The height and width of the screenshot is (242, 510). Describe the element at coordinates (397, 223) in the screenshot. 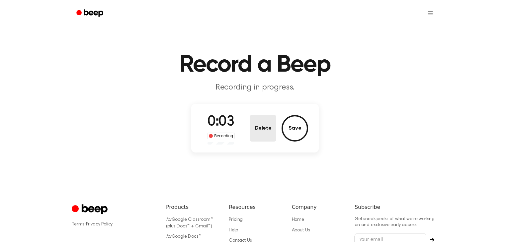

I see `p: Get sneak peeks of what we’re working on and exclusive early access.` at that location.